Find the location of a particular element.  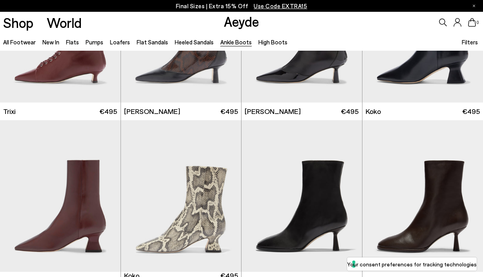

a: Heeled Sandals is located at coordinates (194, 42).